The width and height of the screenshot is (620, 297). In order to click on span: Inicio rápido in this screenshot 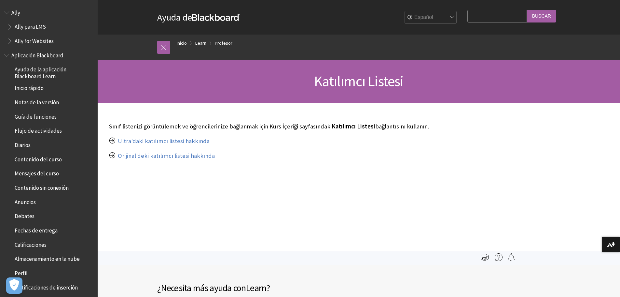, I will do `click(29, 87)`.